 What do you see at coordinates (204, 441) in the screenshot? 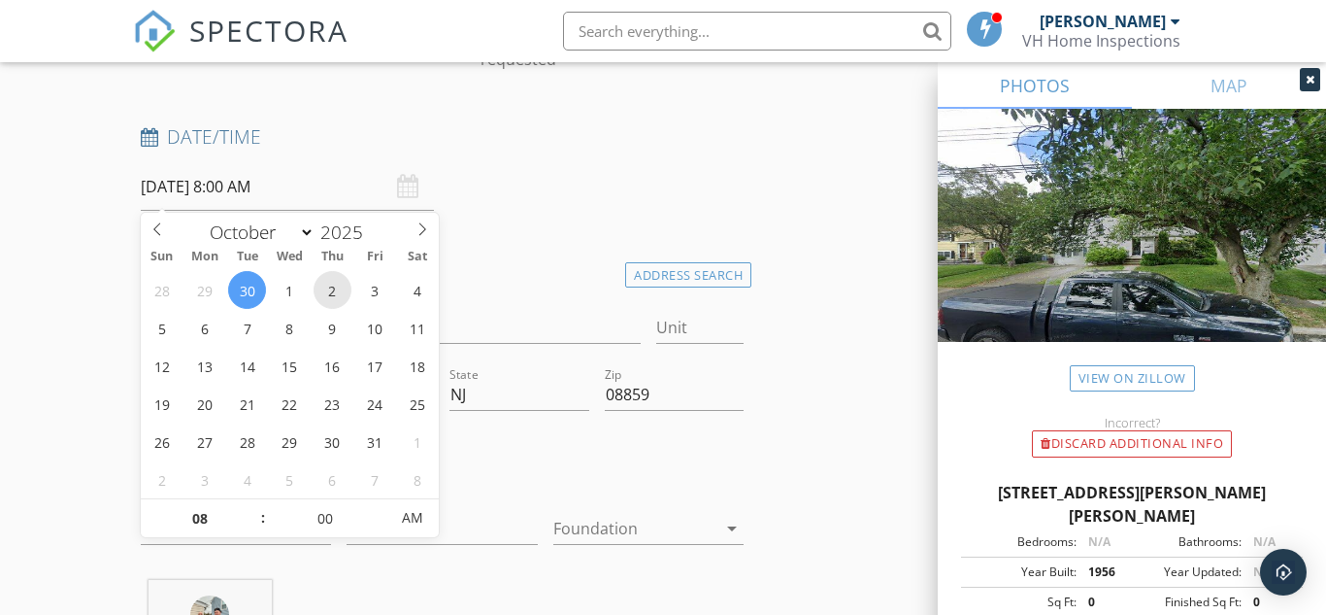
I see `span: October 27, 2025` at bounding box center [204, 441].